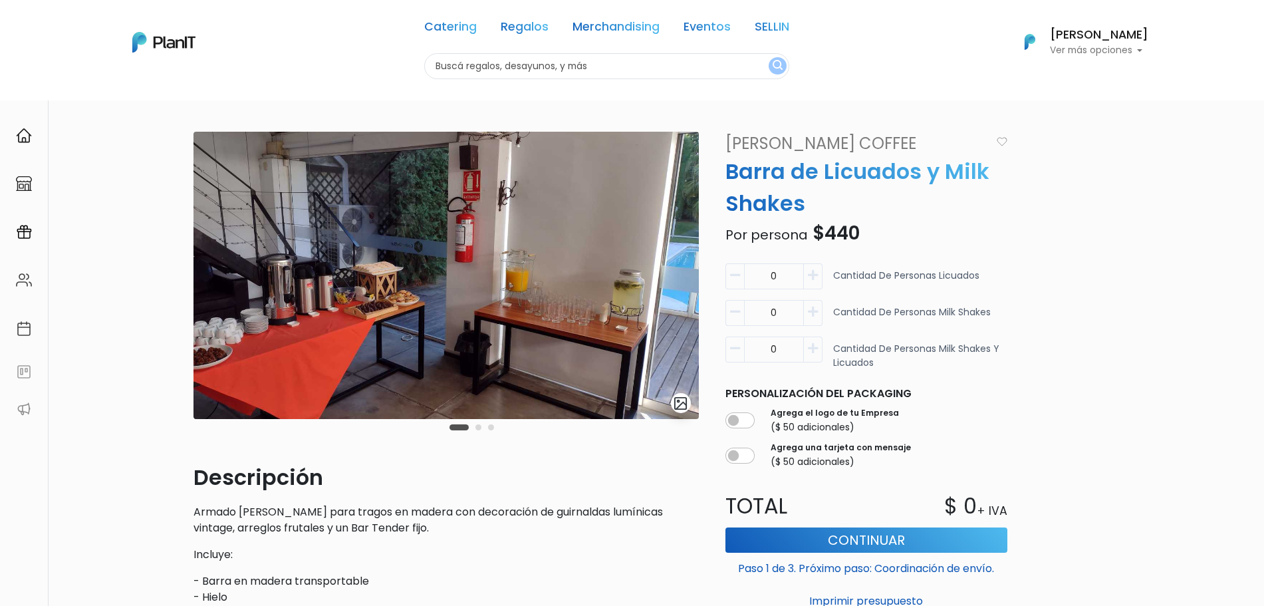 The image size is (1264, 606). What do you see at coordinates (992, 511) in the screenshot?
I see `p: + IVA` at bounding box center [992, 511].